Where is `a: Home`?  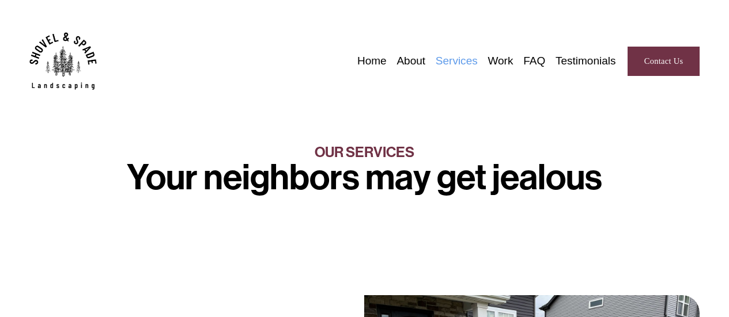
a: Home is located at coordinates (371, 61).